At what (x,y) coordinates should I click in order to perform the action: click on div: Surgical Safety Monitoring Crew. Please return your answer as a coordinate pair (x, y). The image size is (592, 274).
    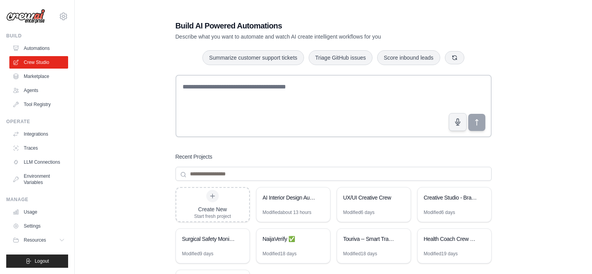
    Looking at the image, I should click on (209, 239).